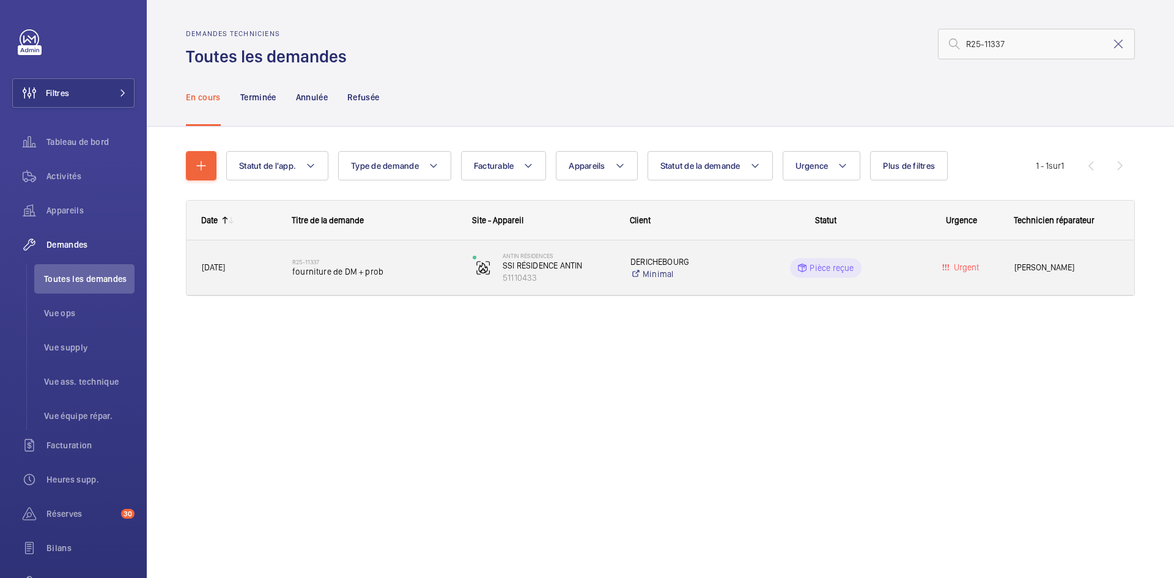 The image size is (1174, 578). Describe the element at coordinates (825, 220) in the screenshot. I see `span: Statut` at that location.